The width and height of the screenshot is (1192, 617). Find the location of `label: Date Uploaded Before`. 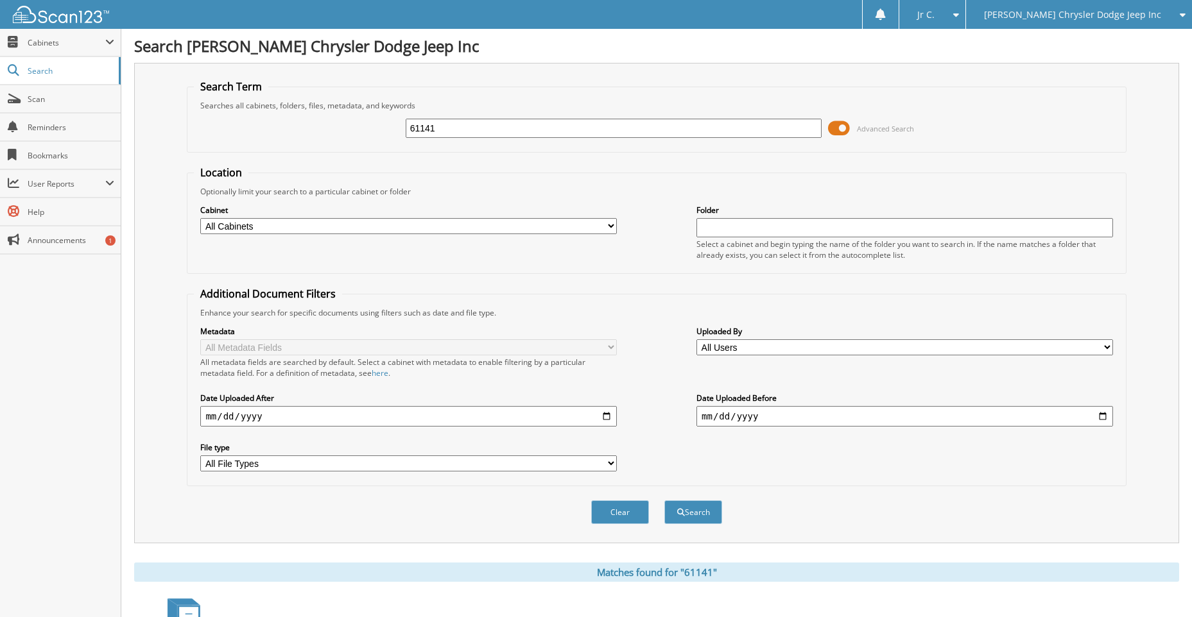

label: Date Uploaded Before is located at coordinates (904, 398).